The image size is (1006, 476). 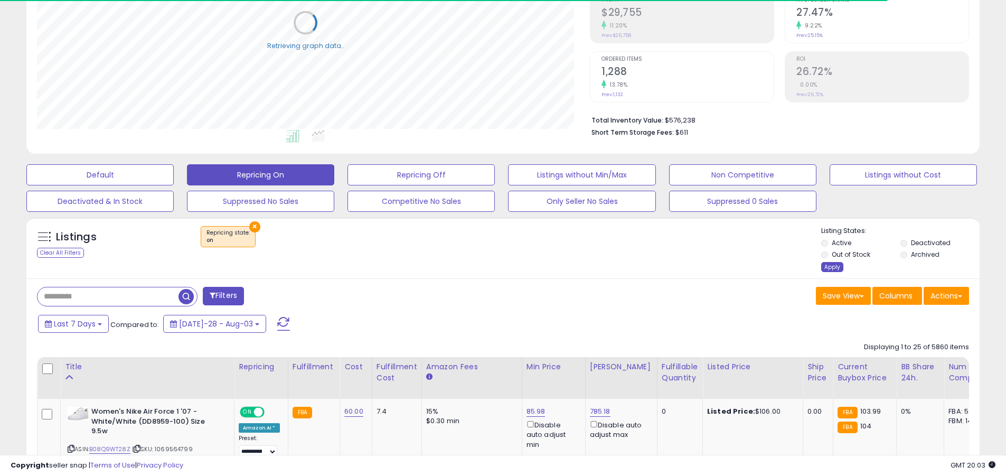 What do you see at coordinates (162, 449) in the screenshot?
I see `span: | SKU: 1069564799` at bounding box center [162, 449].